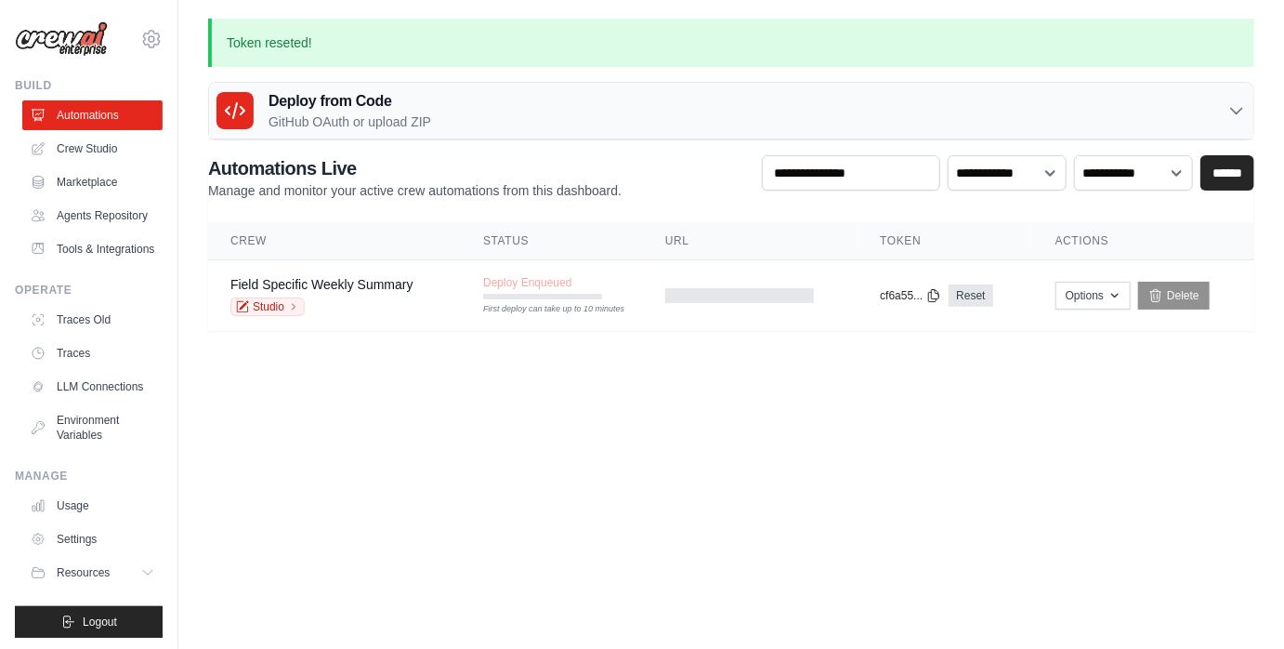  Describe the element at coordinates (99, 622) in the screenshot. I see `span: Logout` at that location.